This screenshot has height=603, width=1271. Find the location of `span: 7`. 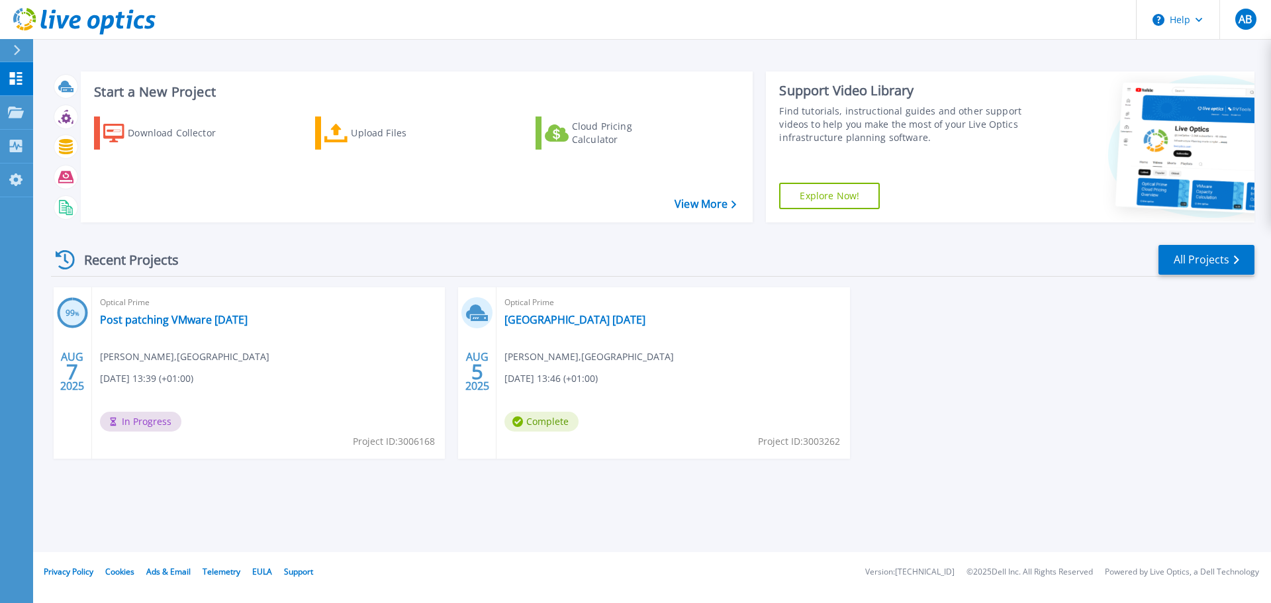

span: 7 is located at coordinates (72, 371).